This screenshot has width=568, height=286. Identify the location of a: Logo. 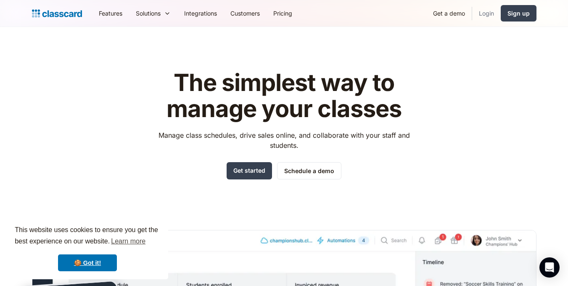
(57, 13).